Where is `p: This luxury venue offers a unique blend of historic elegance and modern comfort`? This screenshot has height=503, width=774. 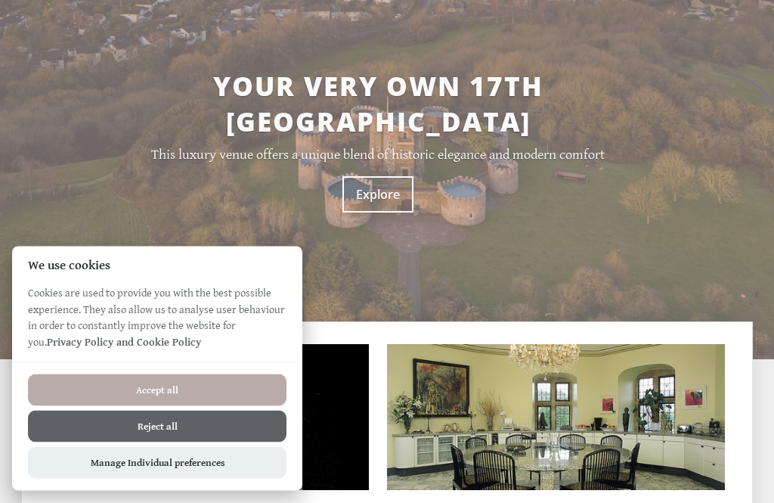 p: This luxury venue offers a unique blend of historic elegance and modern comfort is located at coordinates (377, 155).